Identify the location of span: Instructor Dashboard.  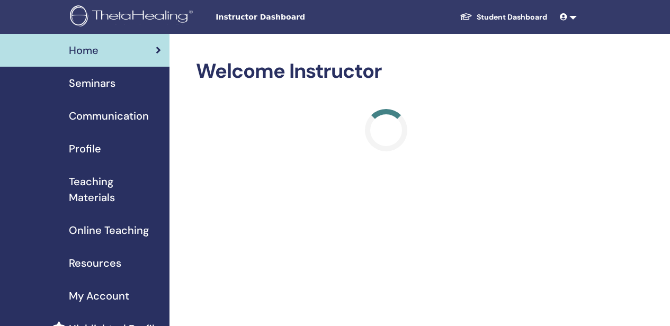
(295, 17).